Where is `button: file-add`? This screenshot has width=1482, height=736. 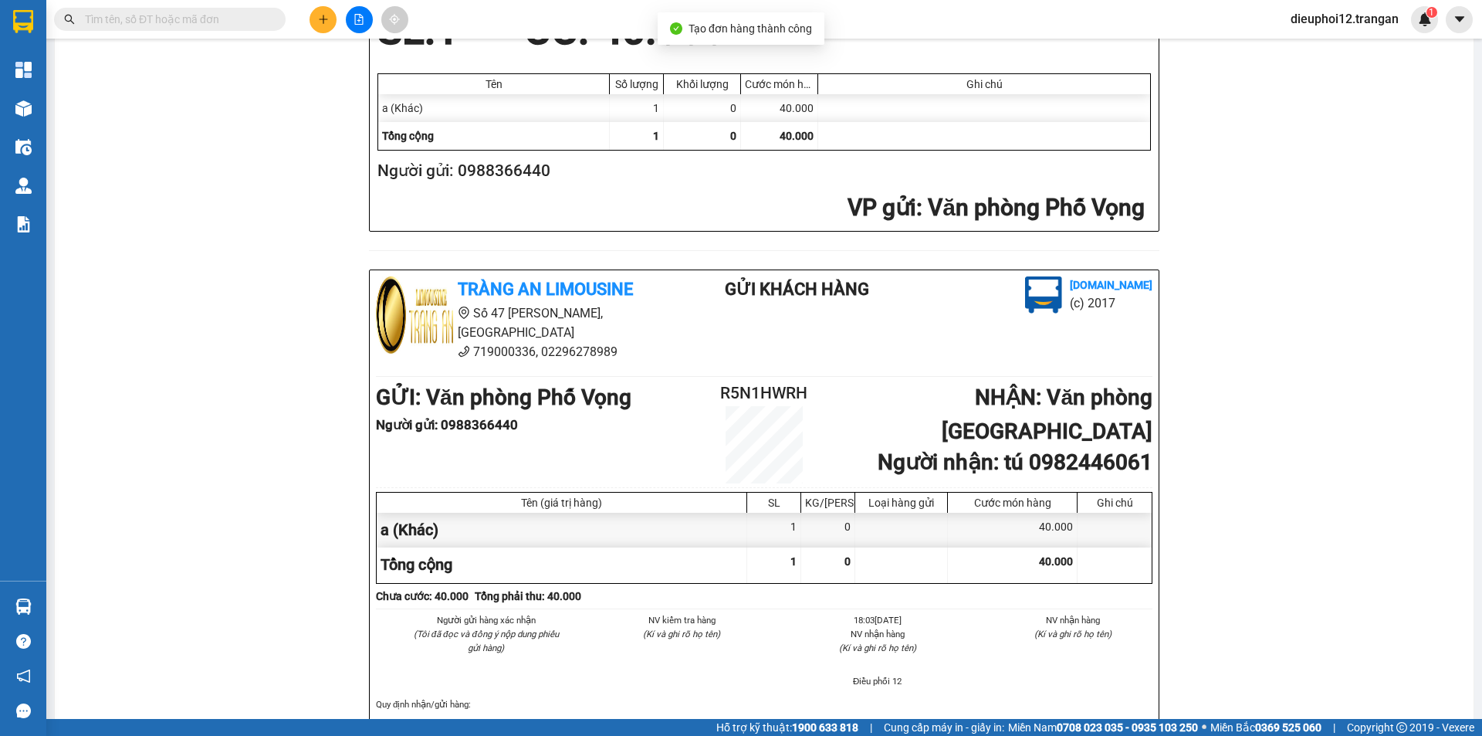 button: file-add is located at coordinates (359, 19).